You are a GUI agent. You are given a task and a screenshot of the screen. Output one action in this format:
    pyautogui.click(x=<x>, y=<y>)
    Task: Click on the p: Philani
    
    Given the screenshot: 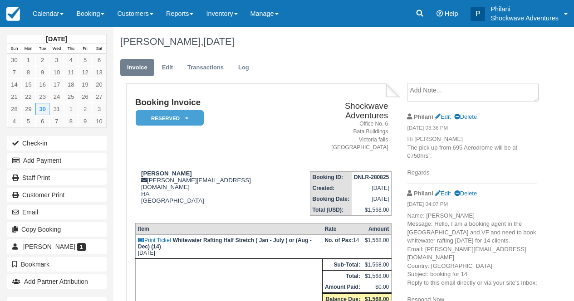 What is the action you would take?
    pyautogui.click(x=524, y=9)
    